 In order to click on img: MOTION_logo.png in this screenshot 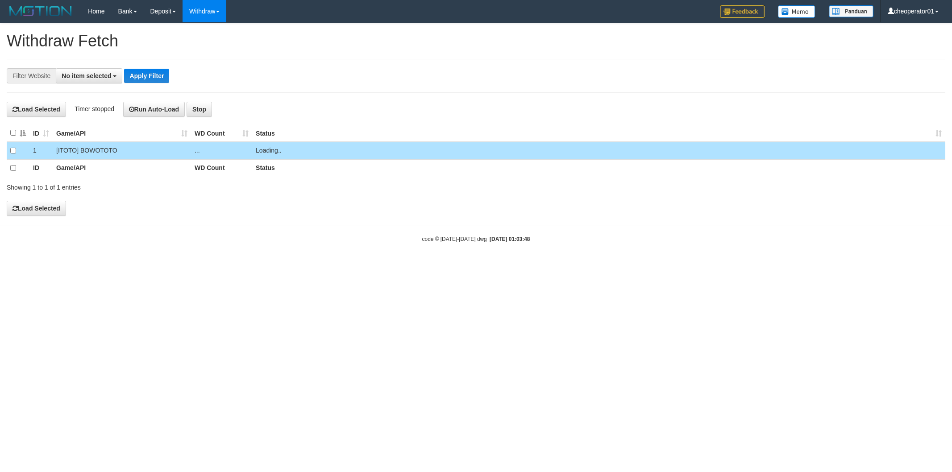, I will do `click(41, 11)`.